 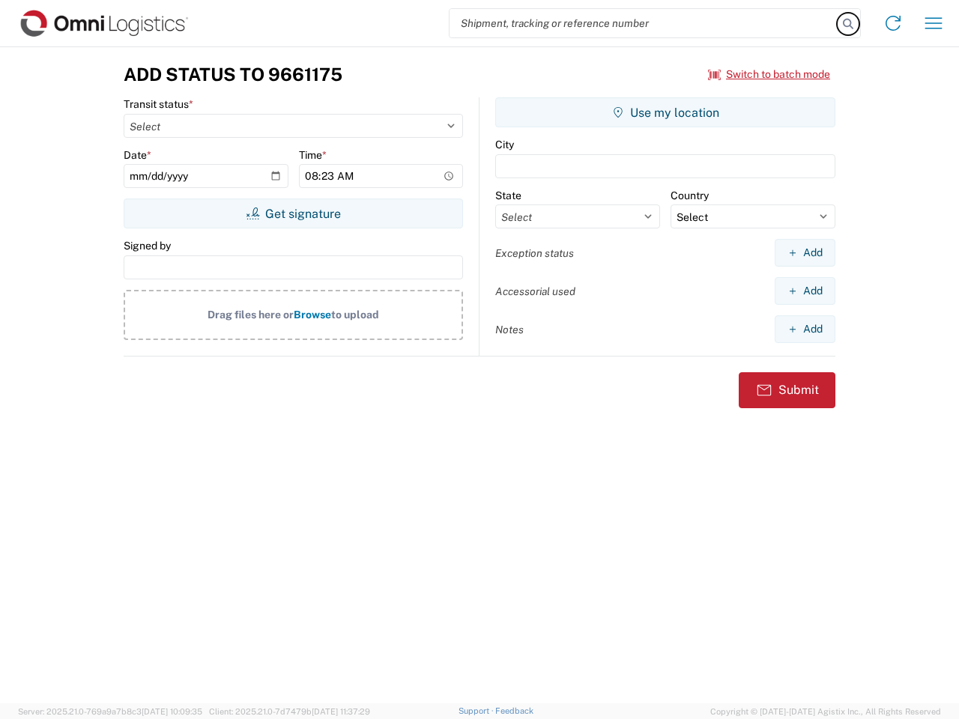 I want to click on span: Client: 2025.21.0-7d7479b, so click(x=289, y=712).